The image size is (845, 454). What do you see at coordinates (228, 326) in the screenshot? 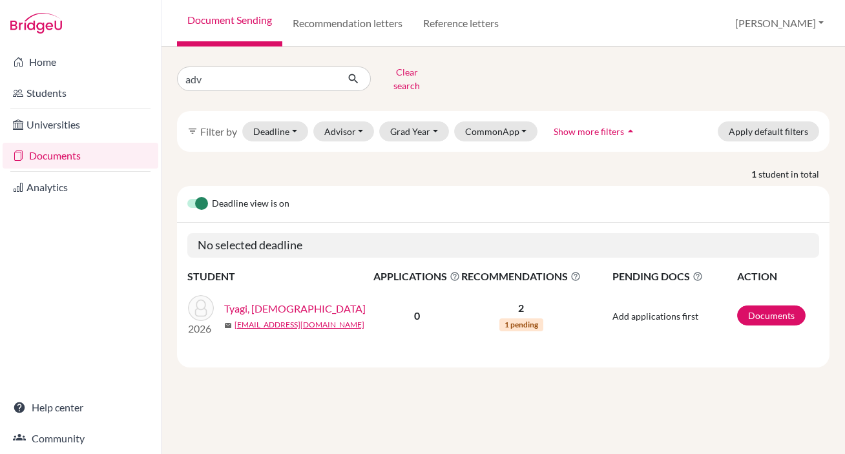
I see `span: mail` at bounding box center [228, 326].